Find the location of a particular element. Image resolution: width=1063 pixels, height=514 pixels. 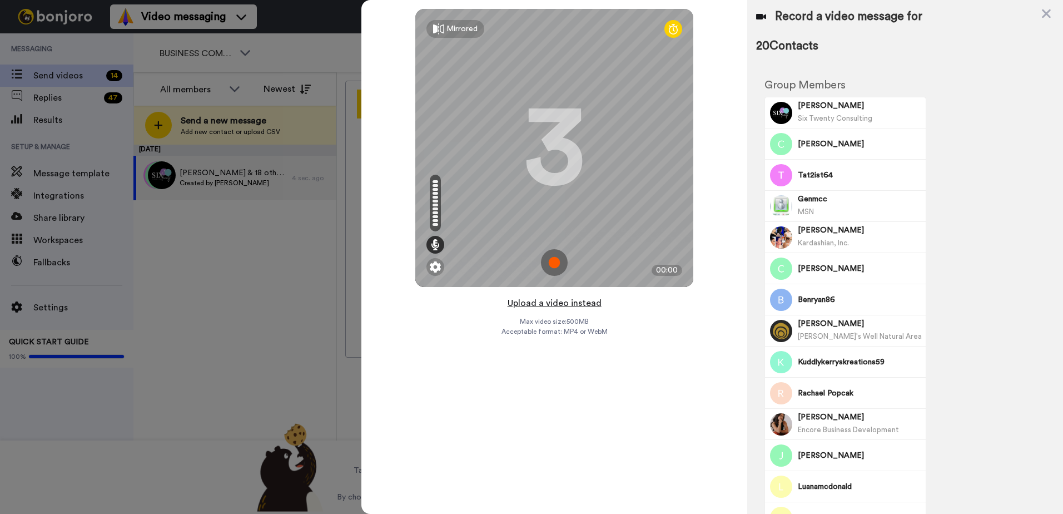

img: ic_record_start.svg is located at coordinates (554, 262).